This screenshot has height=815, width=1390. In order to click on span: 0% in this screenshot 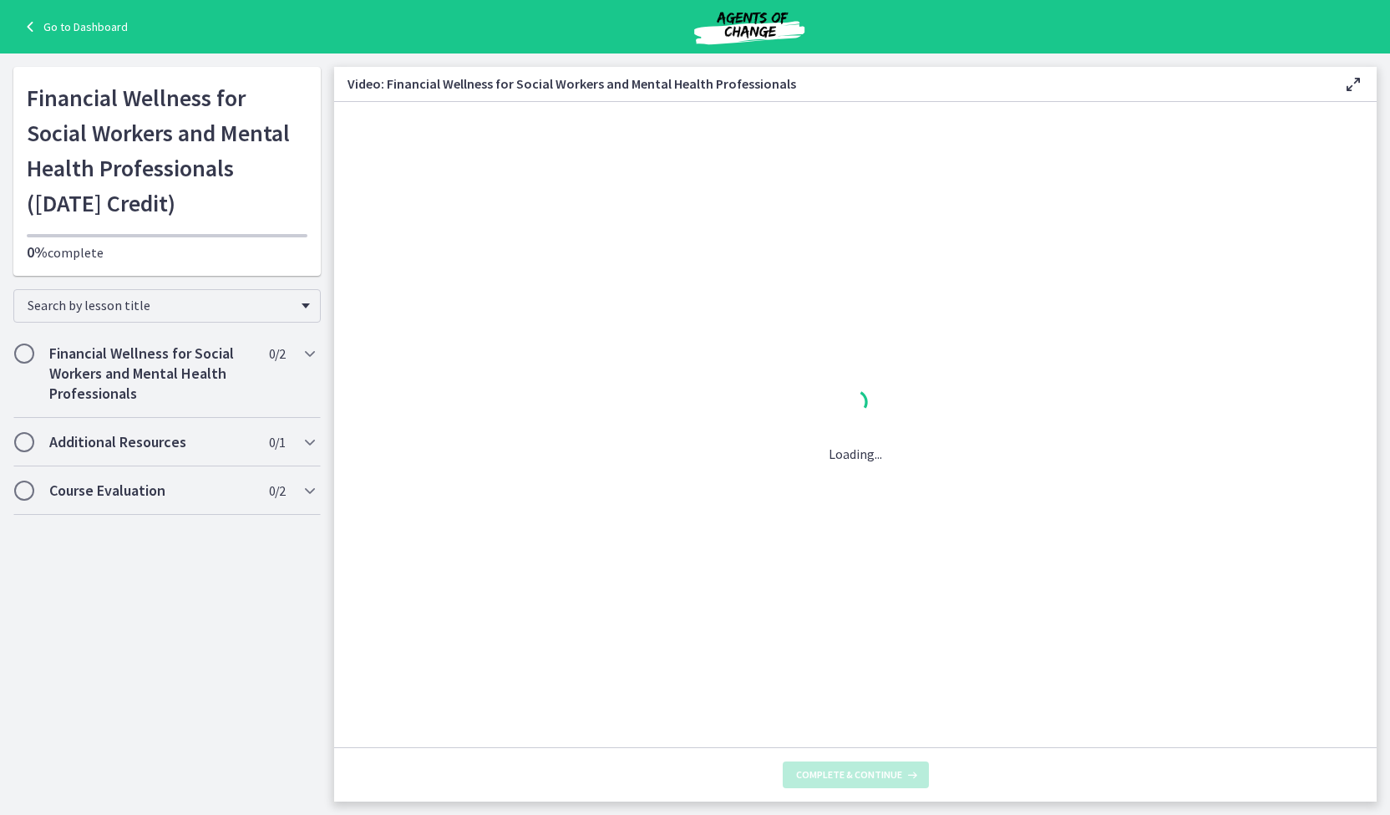, I will do `click(37, 252)`.